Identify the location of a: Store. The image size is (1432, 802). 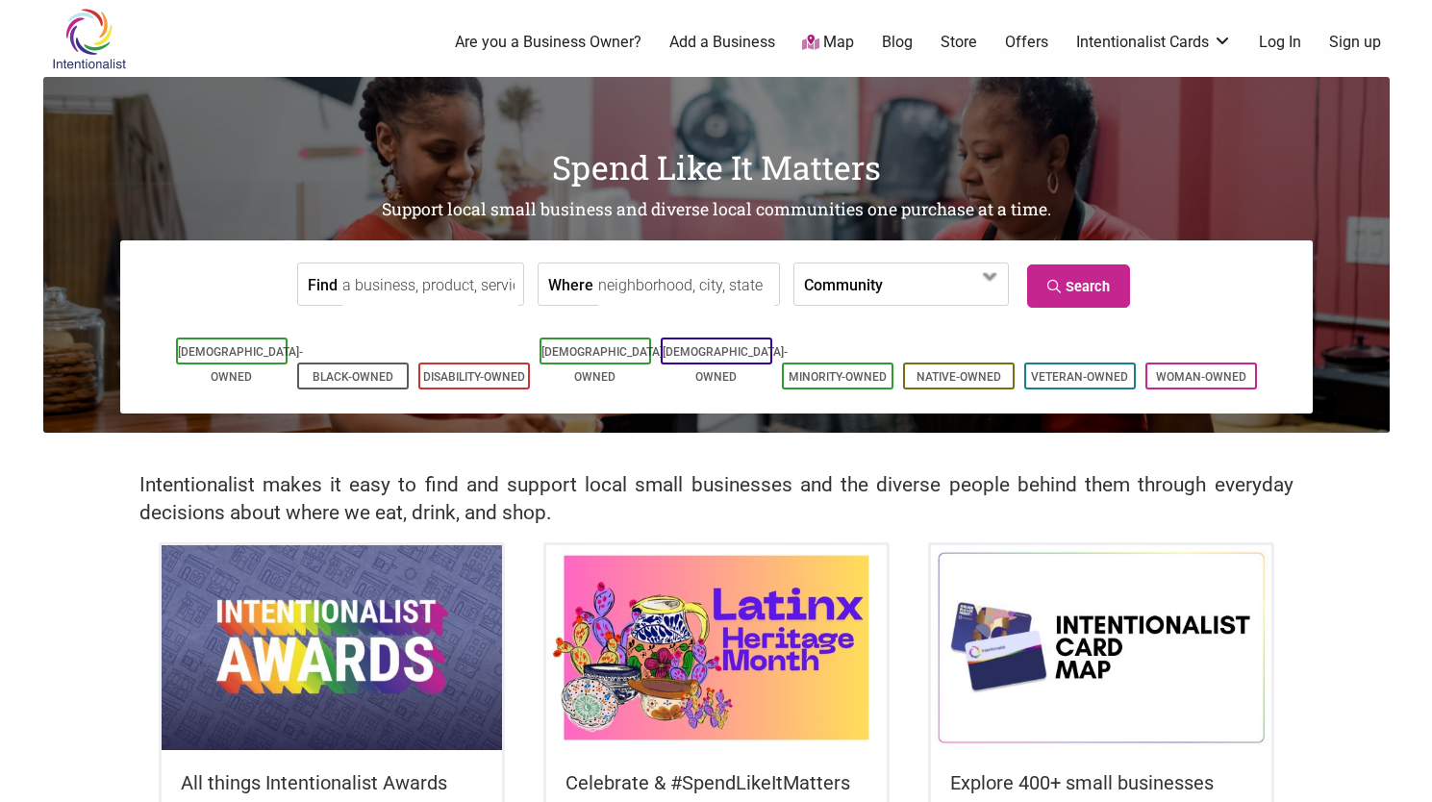
(959, 42).